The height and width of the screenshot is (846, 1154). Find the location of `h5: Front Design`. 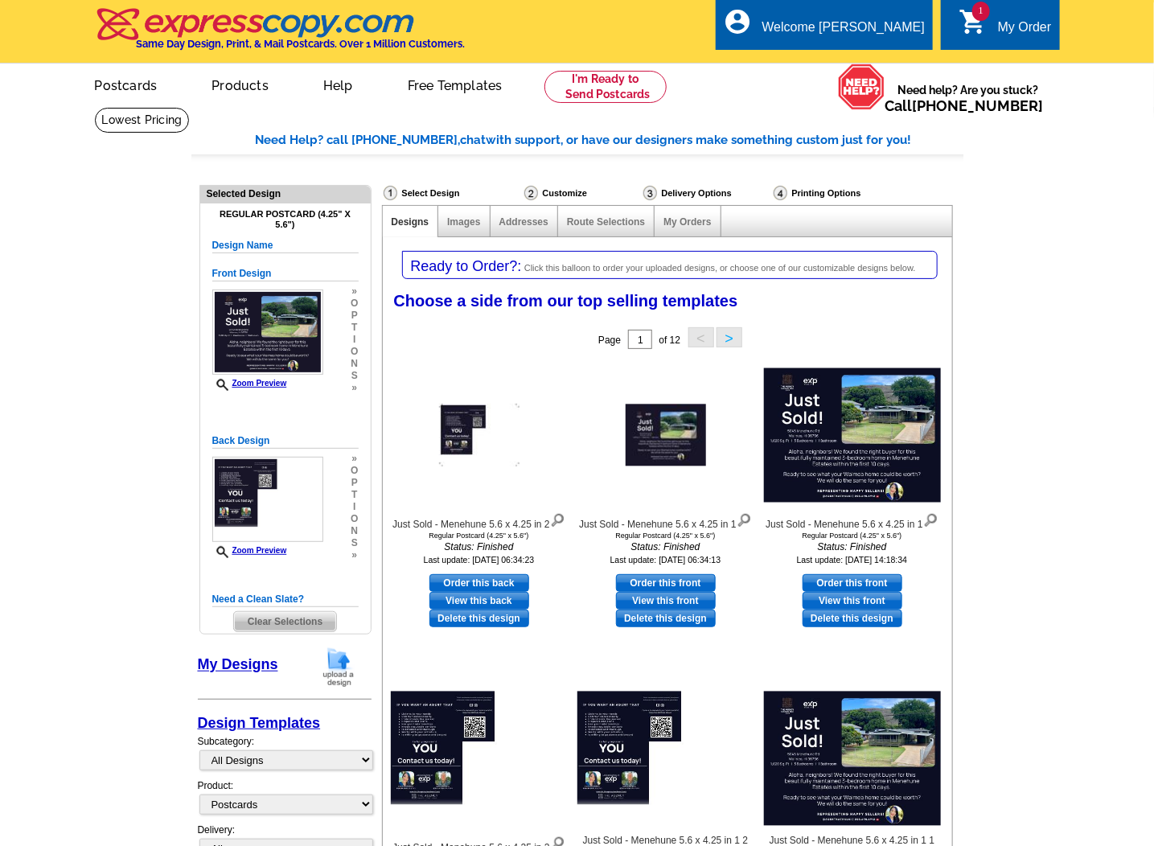

h5: Front Design is located at coordinates (285, 273).